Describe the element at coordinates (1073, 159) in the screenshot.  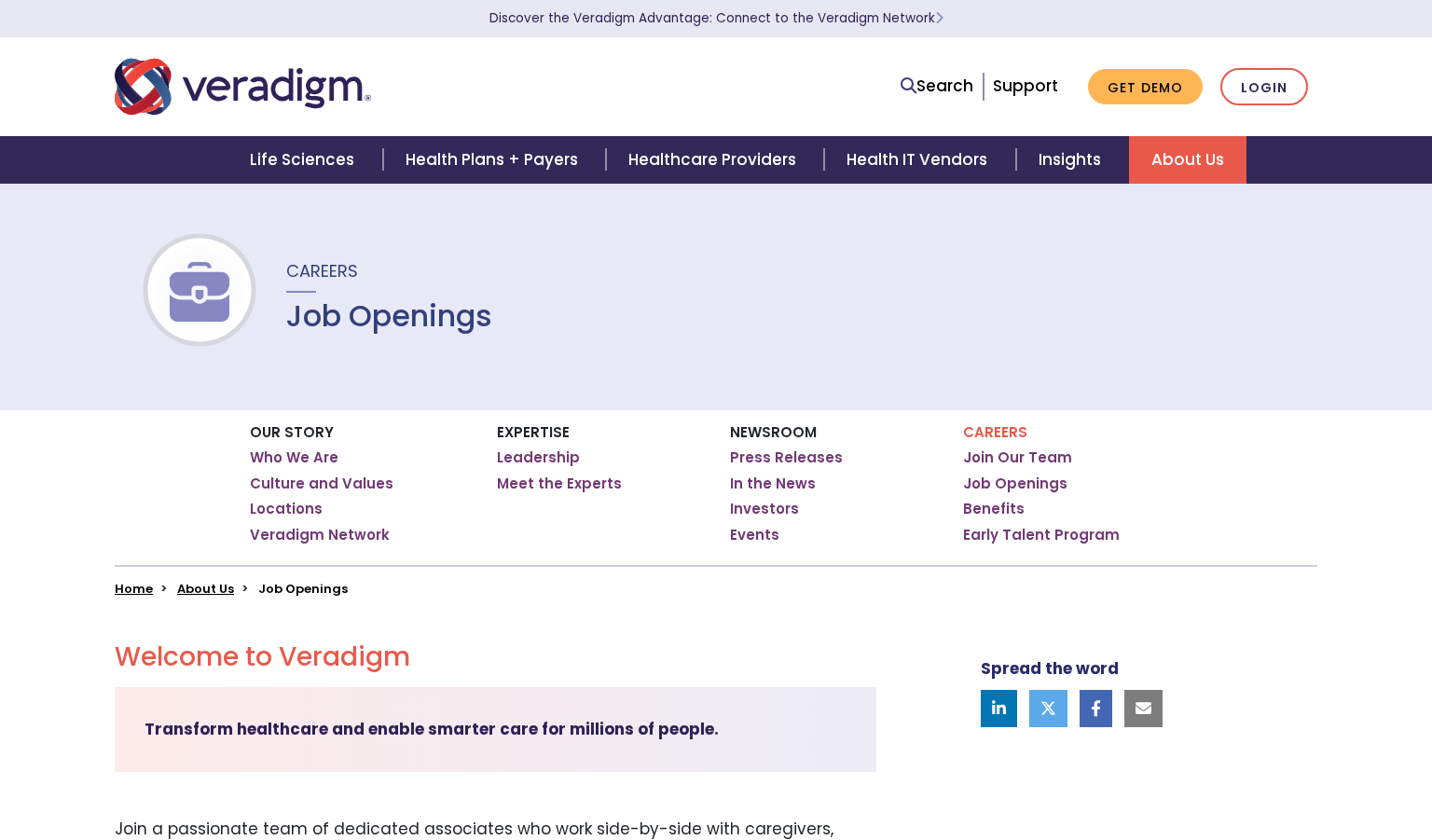
I see `a: Insights` at that location.